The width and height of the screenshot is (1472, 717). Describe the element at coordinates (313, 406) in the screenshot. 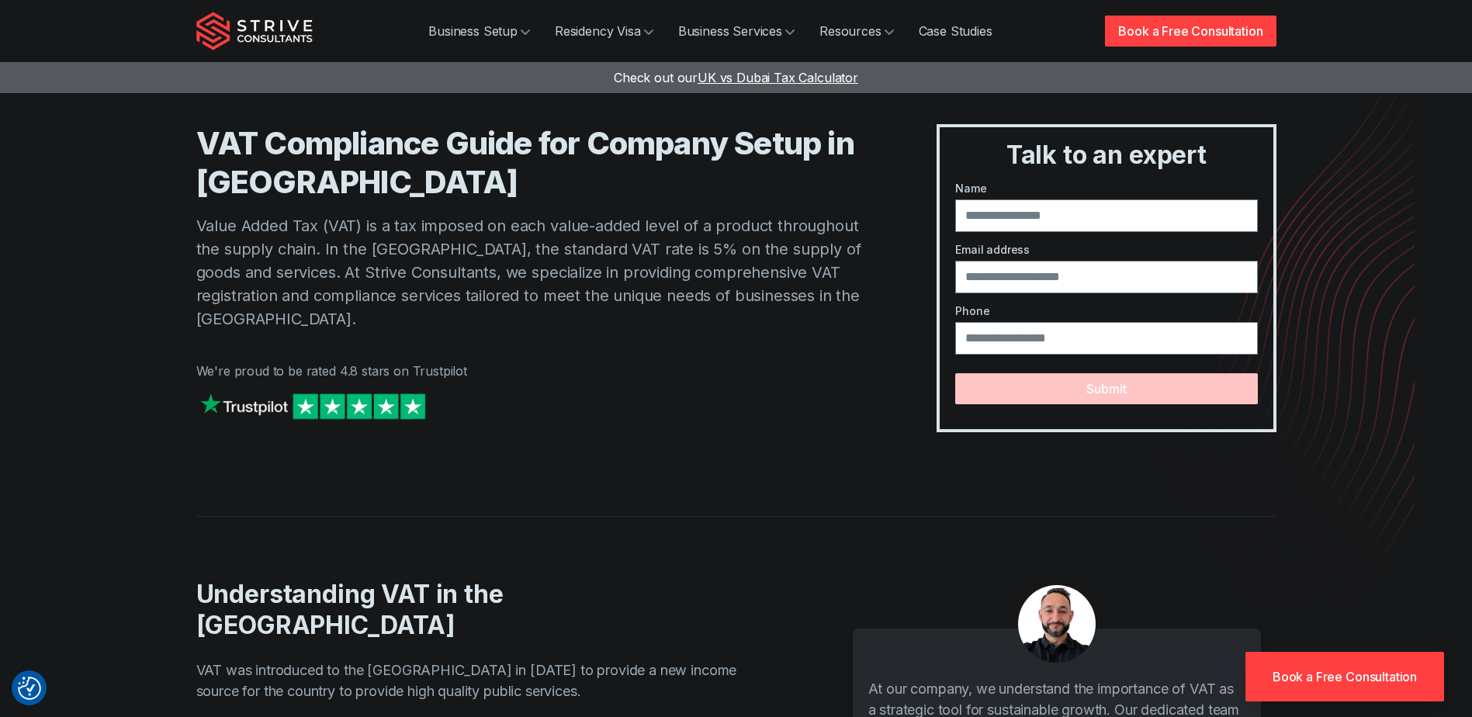

I see `img: Strive on Trustpilot` at that location.